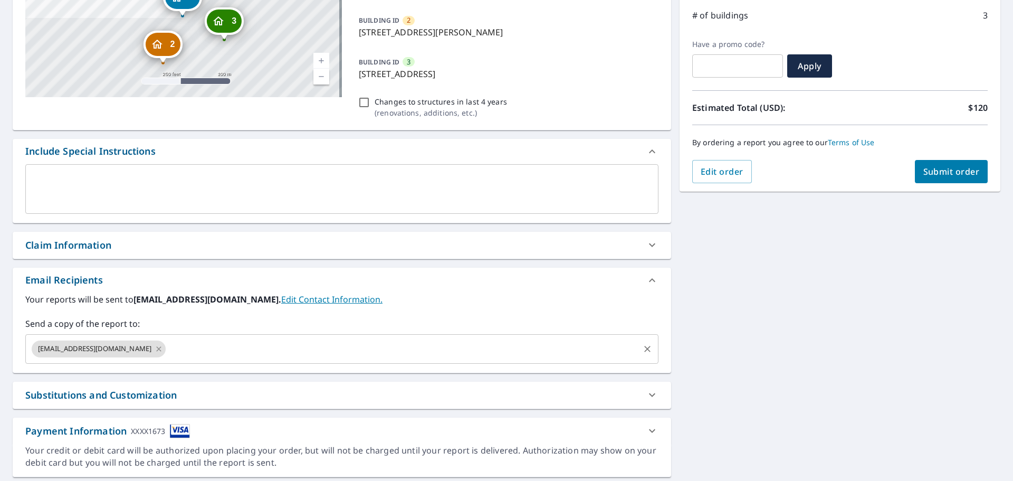 The image size is (1013, 481). What do you see at coordinates (332, 299) in the screenshot?
I see `a: EditContactInfo` at bounding box center [332, 299].